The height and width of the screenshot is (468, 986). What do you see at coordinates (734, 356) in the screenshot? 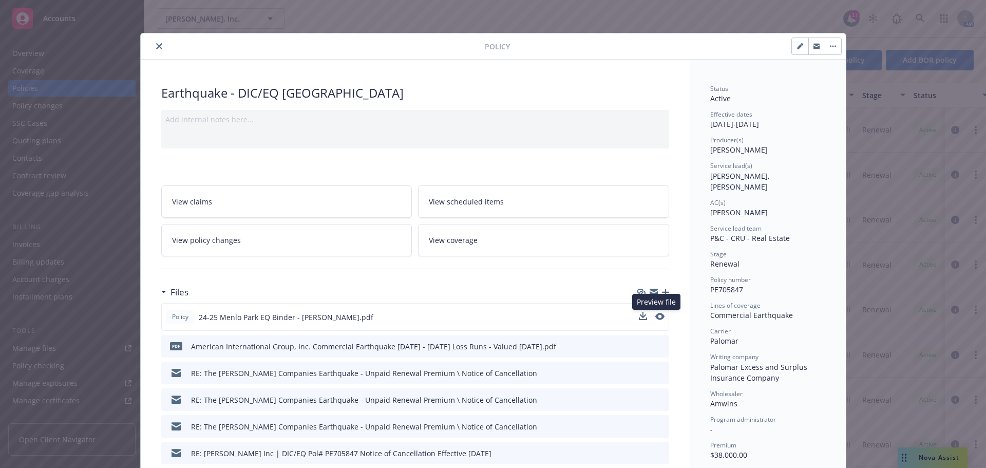
I see `span: Writing company` at bounding box center [734, 356].